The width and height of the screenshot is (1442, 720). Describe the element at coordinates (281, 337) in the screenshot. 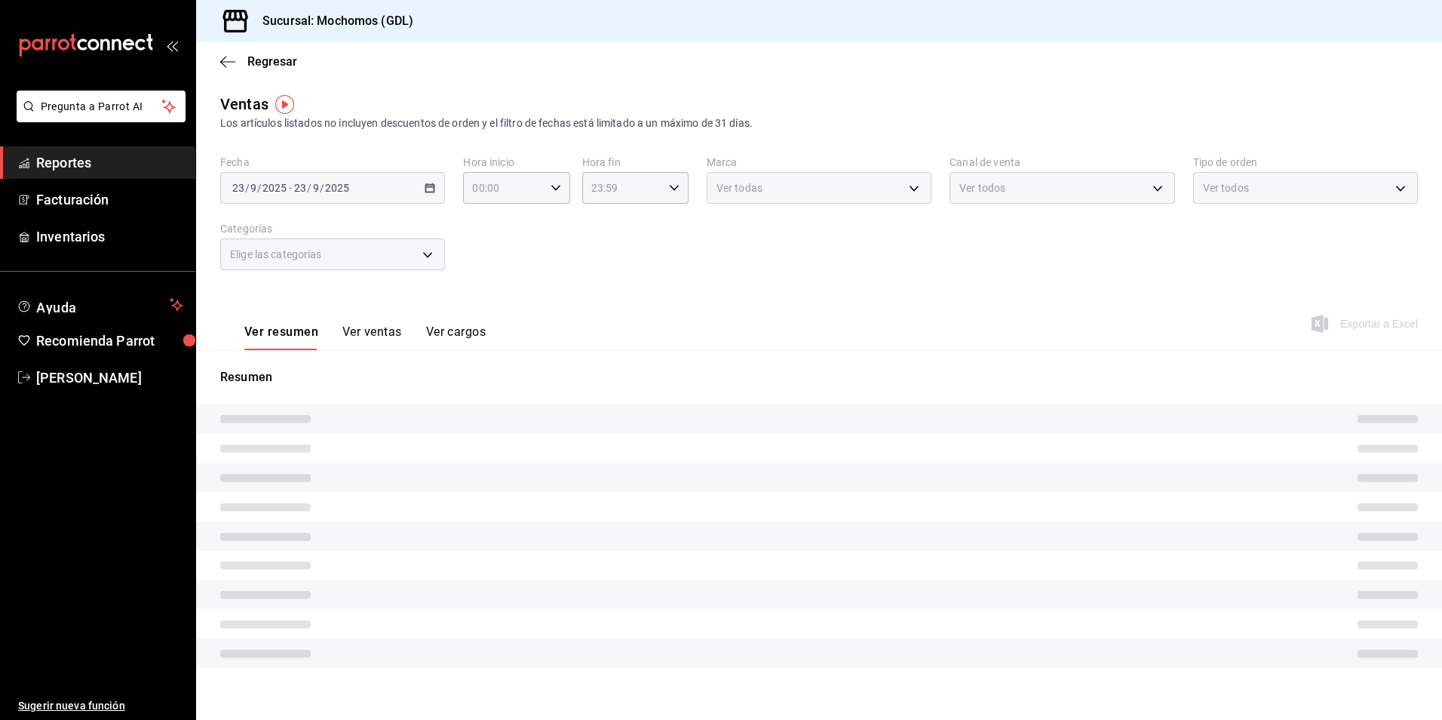

I see `button: Ver resumen` at that location.